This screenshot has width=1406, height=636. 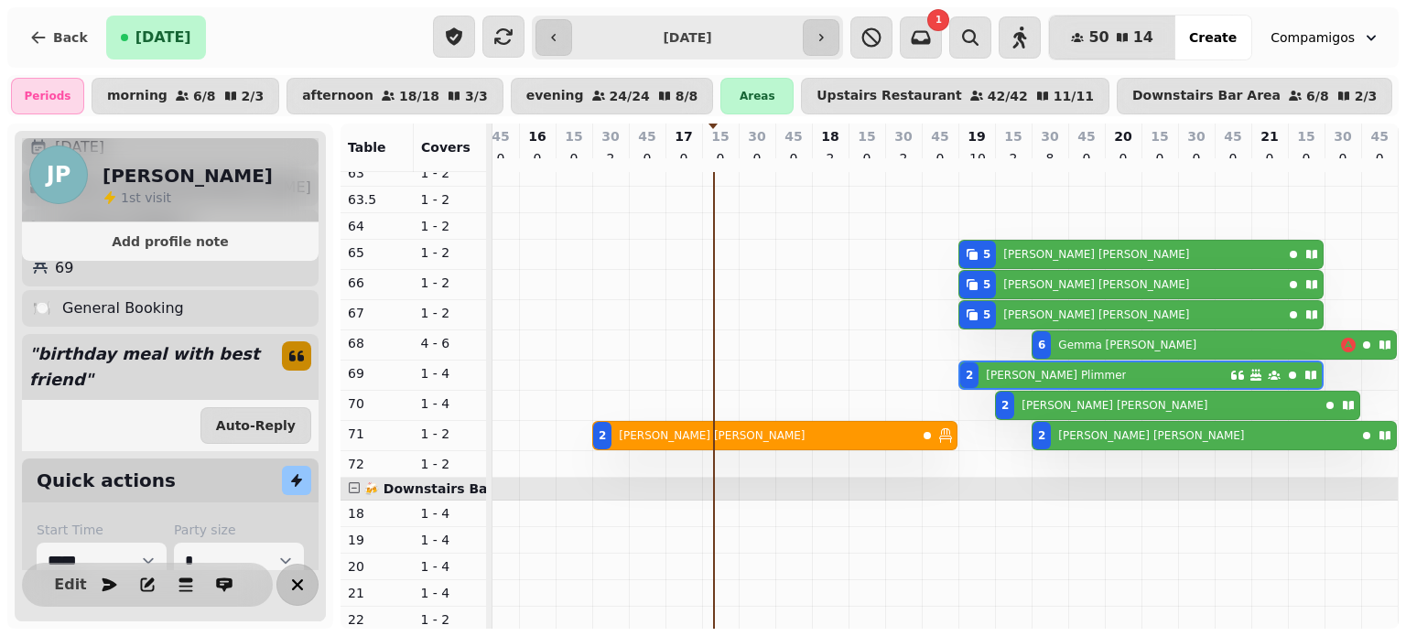 I want to click on p: 2 / 3, so click(x=1365, y=96).